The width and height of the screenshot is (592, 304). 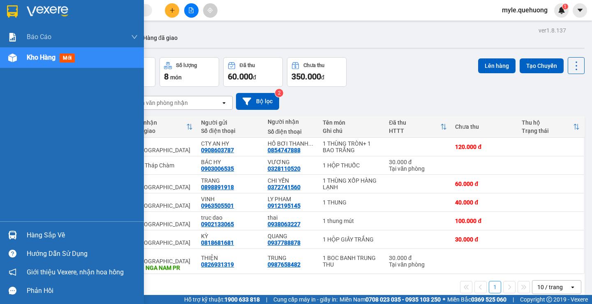 I want to click on span: aim, so click(x=210, y=10).